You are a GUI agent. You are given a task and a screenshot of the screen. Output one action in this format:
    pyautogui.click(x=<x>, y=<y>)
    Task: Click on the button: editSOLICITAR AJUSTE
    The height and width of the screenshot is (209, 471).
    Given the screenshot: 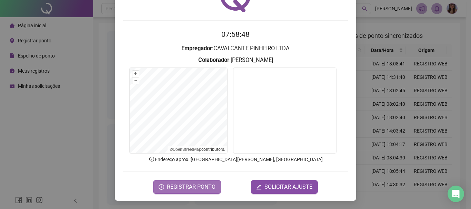 What is the action you would take?
    pyautogui.click(x=284, y=187)
    